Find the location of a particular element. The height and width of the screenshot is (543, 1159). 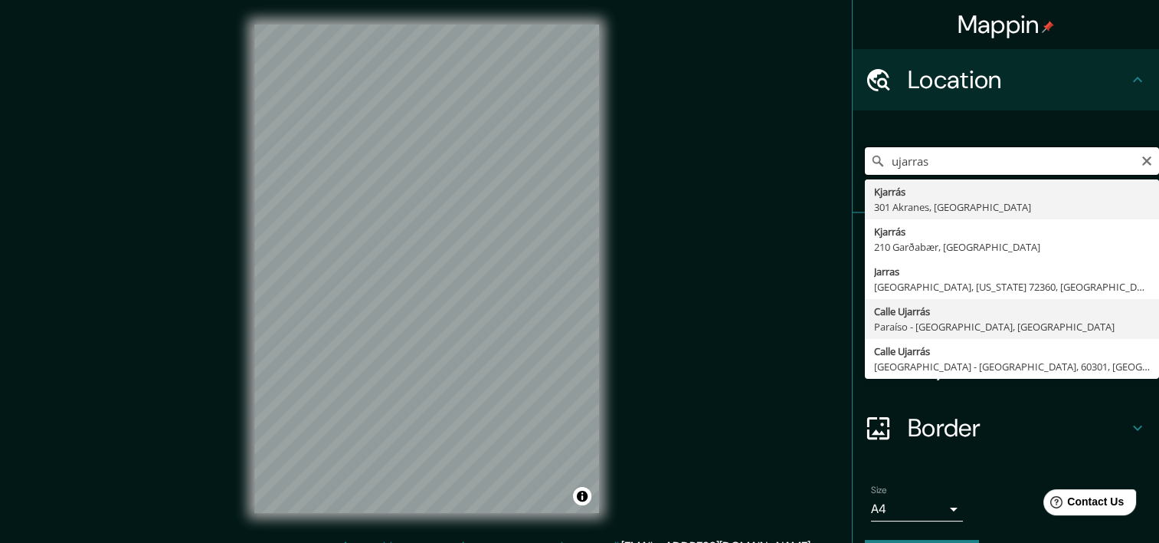

div: Location is located at coordinates (1006, 80).